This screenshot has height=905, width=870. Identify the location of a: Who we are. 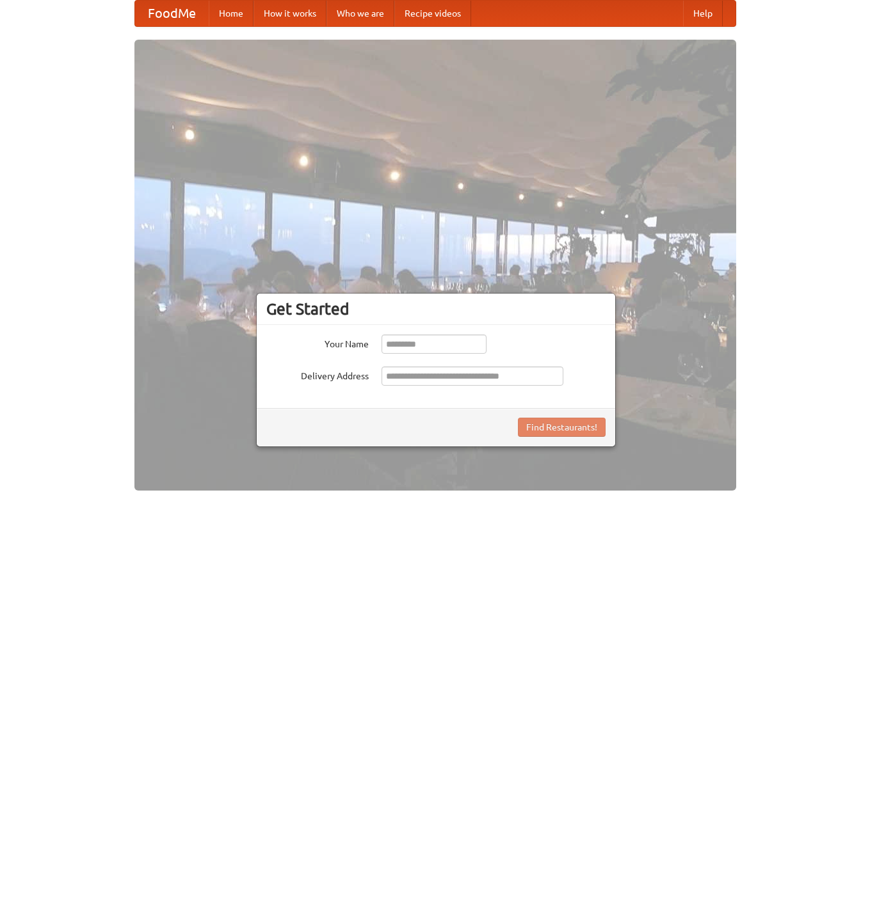
(360, 13).